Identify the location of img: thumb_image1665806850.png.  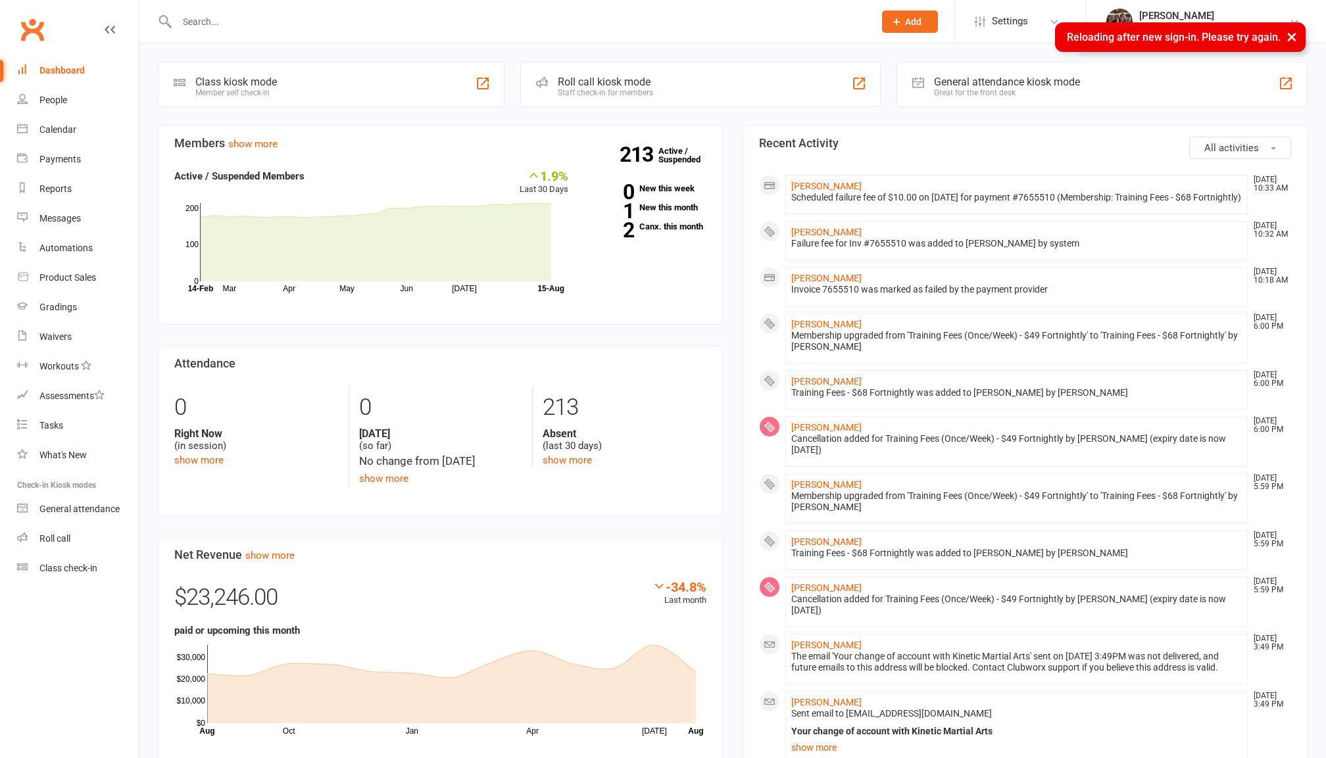
(1119, 22).